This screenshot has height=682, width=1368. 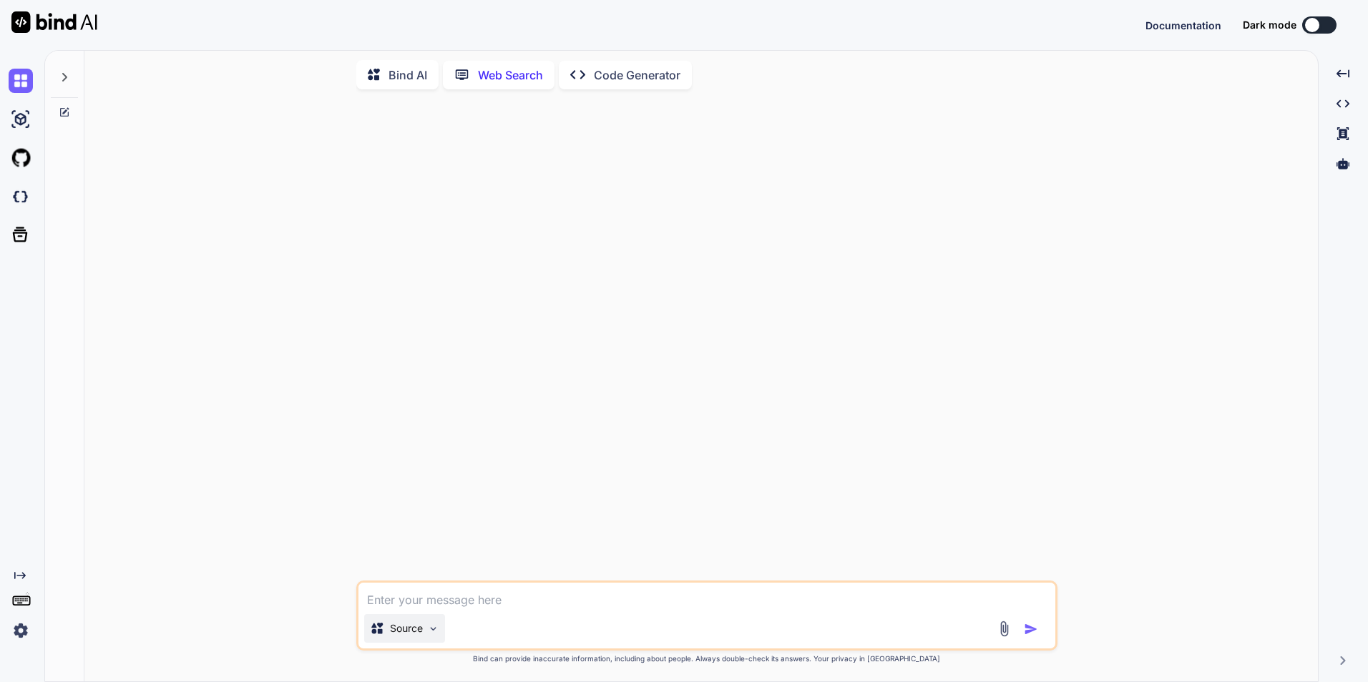 I want to click on img: attachment, so click(x=1004, y=629).